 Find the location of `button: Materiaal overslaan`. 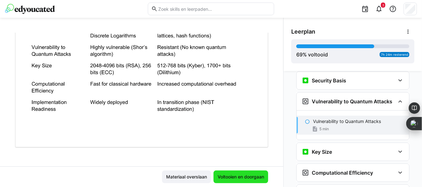

button: Materiaal overslaan is located at coordinates (187, 176).